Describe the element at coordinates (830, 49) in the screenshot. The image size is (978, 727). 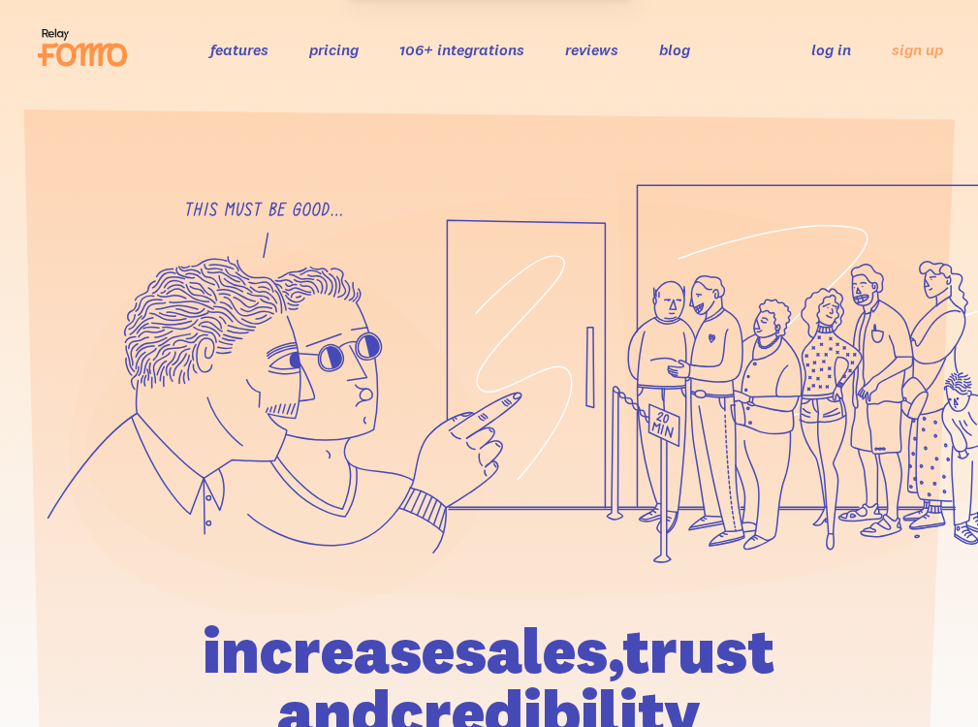
I see `a: log in` at that location.